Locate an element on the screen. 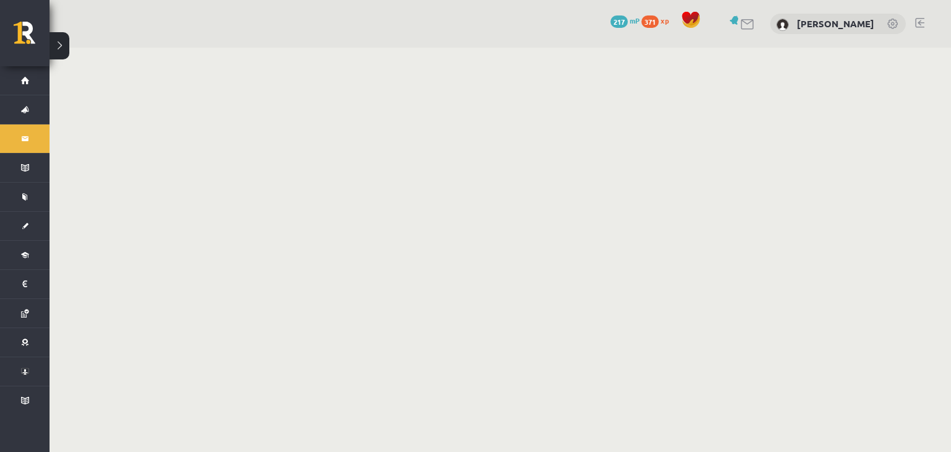 This screenshot has width=951, height=452. a: 371 xp is located at coordinates (658, 20).